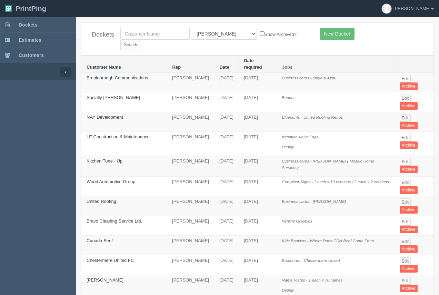 Image resolution: width=439 pixels, height=295 pixels. What do you see at coordinates (300, 137) in the screenshot?
I see `i: Irrigation Valve Tags` at bounding box center [300, 137].